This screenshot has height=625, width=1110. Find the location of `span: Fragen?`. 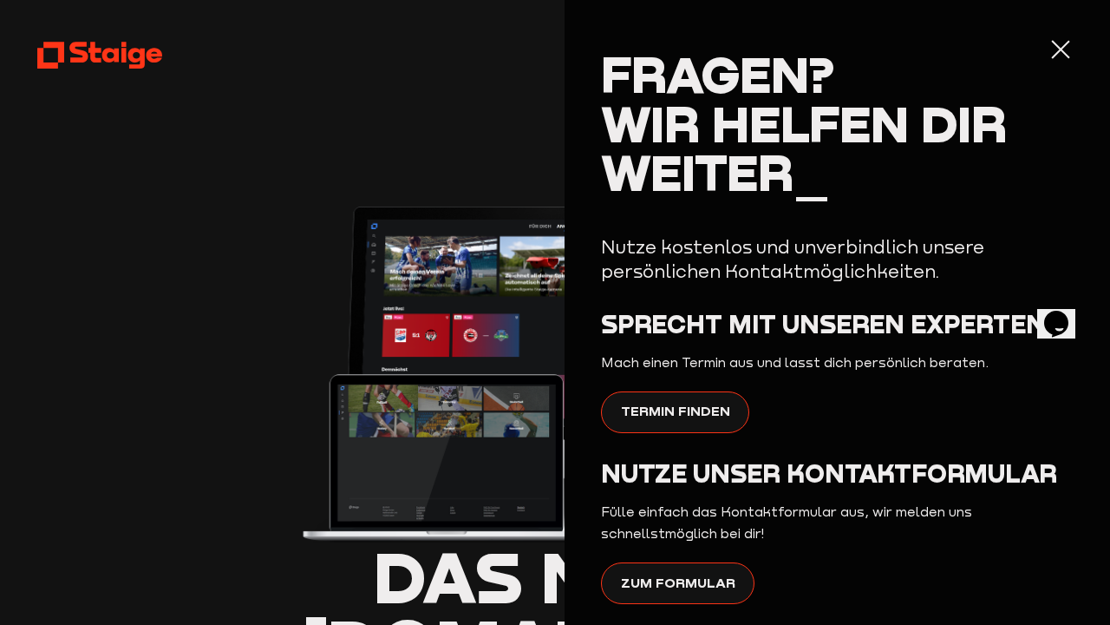

span: Fragen? is located at coordinates (717, 74).